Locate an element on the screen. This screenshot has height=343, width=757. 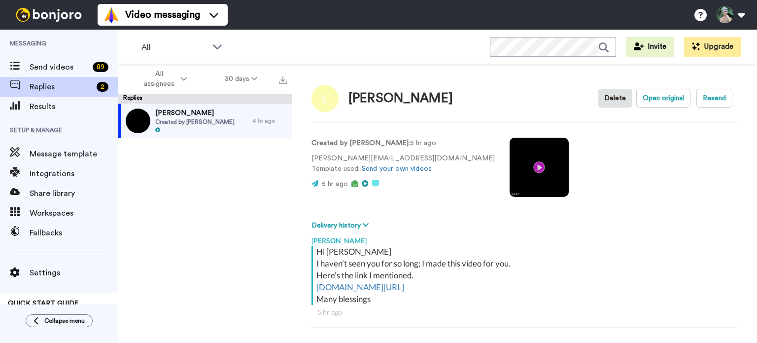
span: All assignees is located at coordinates (159, 79).